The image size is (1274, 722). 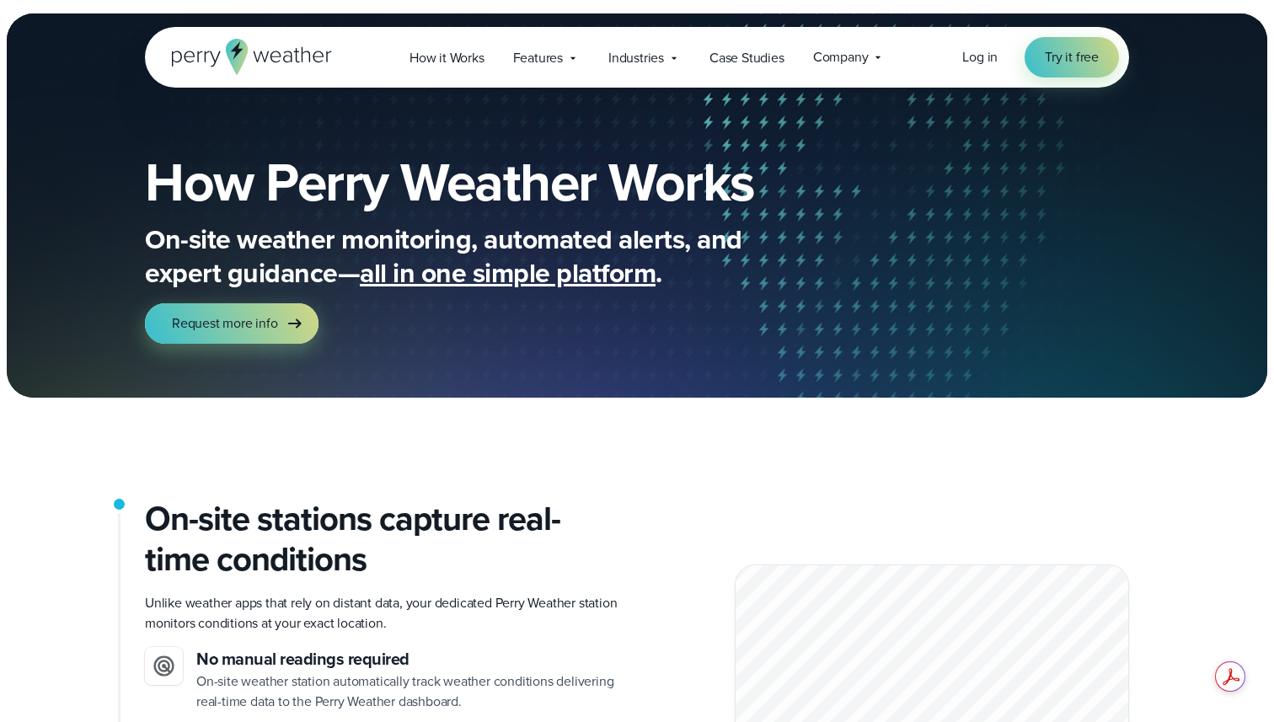 I want to click on h3: No manual readings required, so click(x=410, y=659).